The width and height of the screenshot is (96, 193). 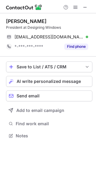 What do you see at coordinates (49, 81) in the screenshot?
I see `button: AI write personalized message` at bounding box center [49, 81].